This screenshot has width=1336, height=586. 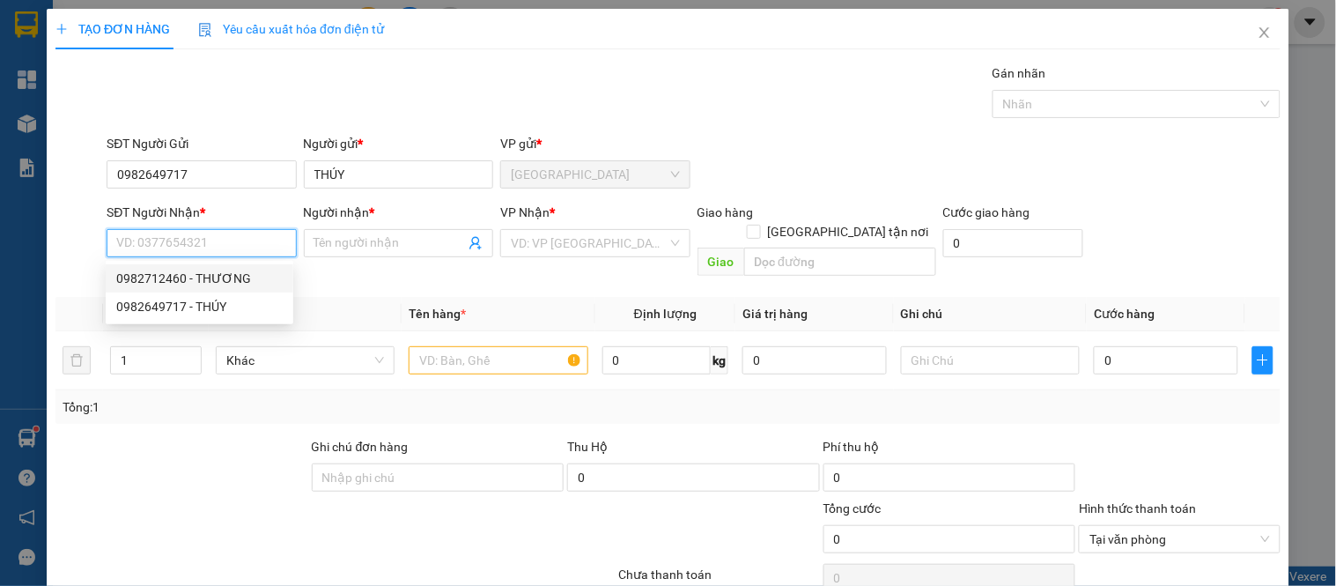 What do you see at coordinates (665, 313) in the screenshot?
I see `span: Định lượng` at bounding box center [665, 313].